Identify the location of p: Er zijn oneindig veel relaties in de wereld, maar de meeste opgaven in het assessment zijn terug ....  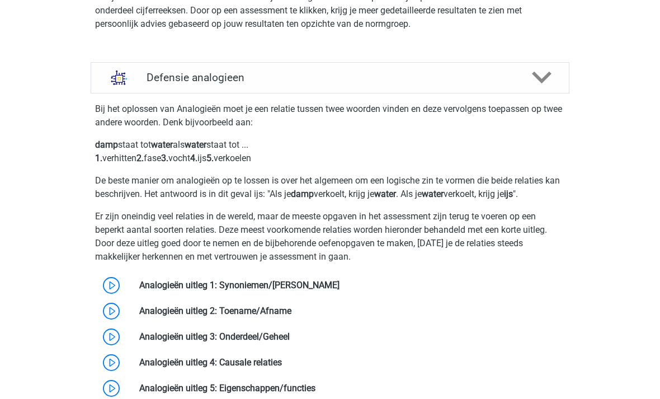
(330, 237).